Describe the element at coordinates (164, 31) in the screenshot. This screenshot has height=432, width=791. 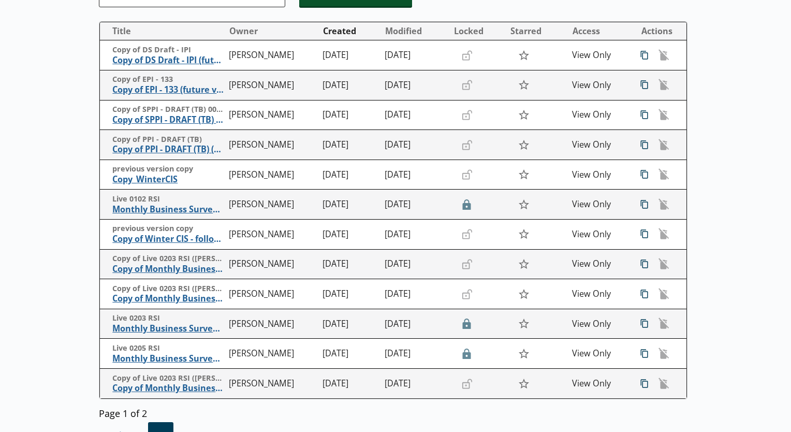
I see `button: Title` at that location.